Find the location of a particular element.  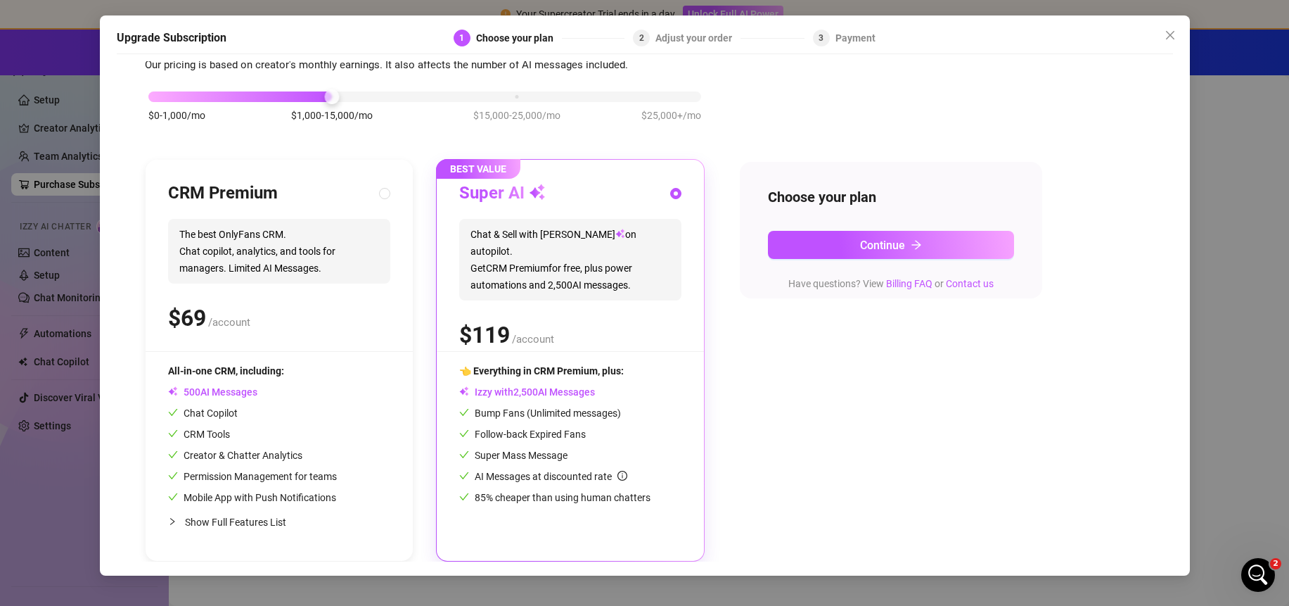

span: 85% cheaper than using human chatters is located at coordinates (555, 497).